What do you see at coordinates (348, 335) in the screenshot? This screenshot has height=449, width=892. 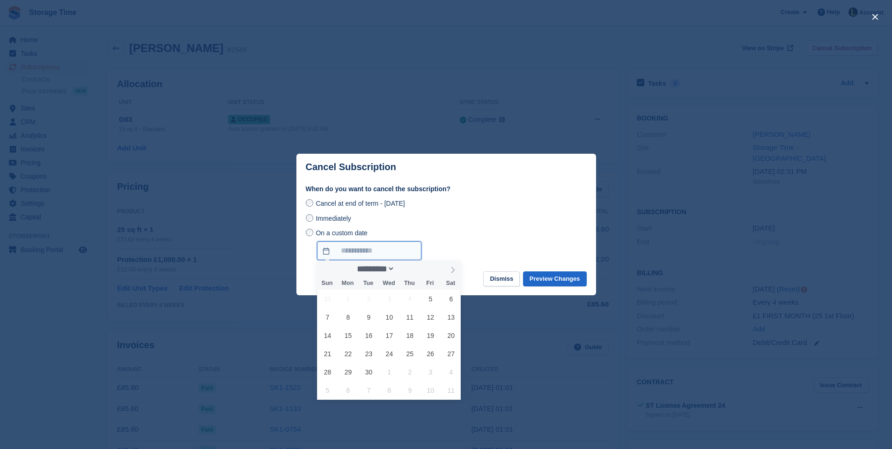 I see `span: September 15, 2025` at bounding box center [348, 335].